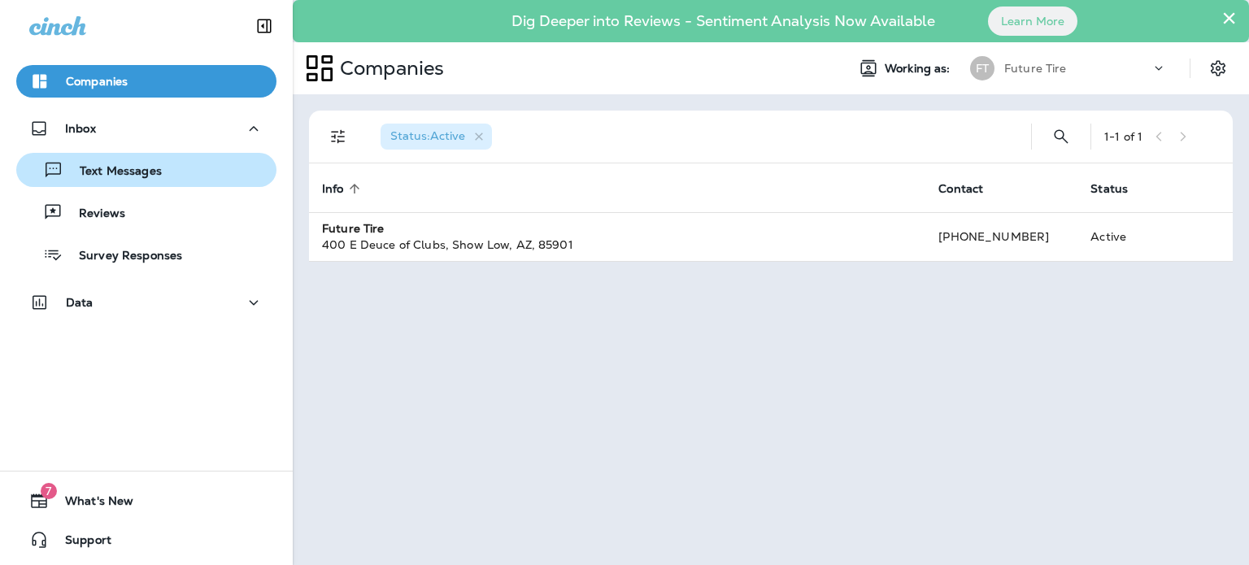 This screenshot has width=1249, height=565. Describe the element at coordinates (49, 491) in the screenshot. I see `span: 7` at that location.